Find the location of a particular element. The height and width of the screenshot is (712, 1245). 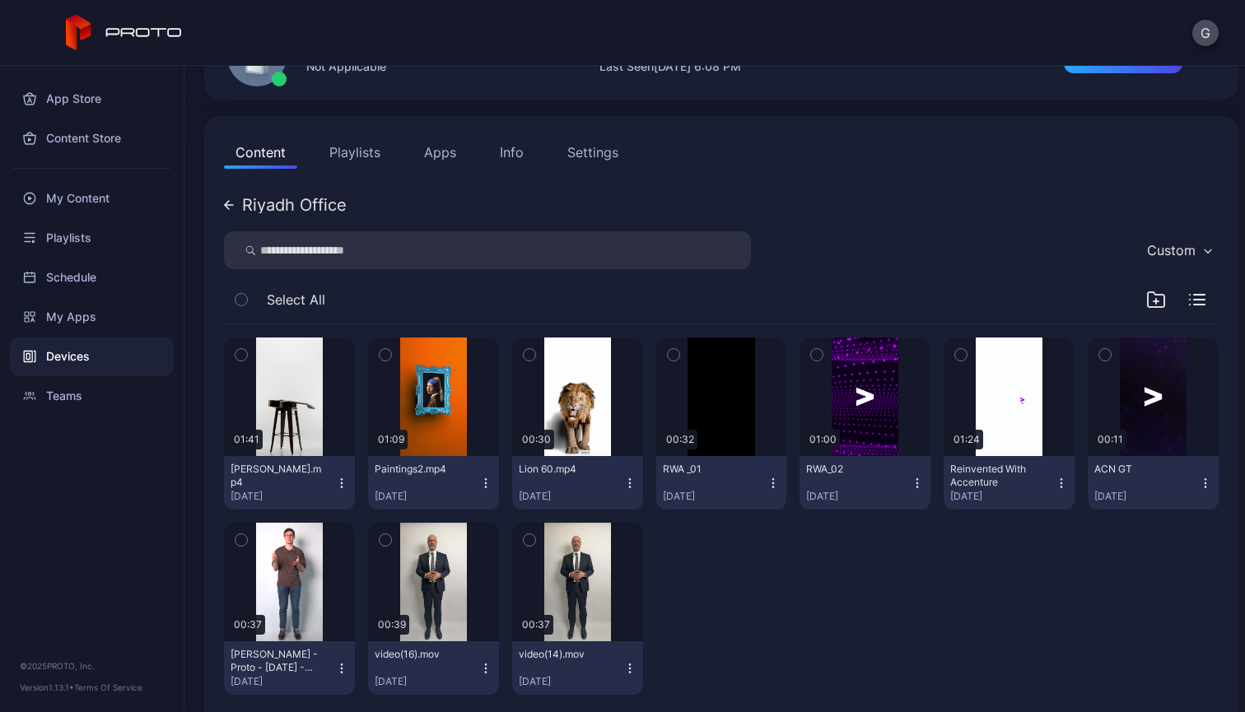

button: Apps is located at coordinates (440, 152).